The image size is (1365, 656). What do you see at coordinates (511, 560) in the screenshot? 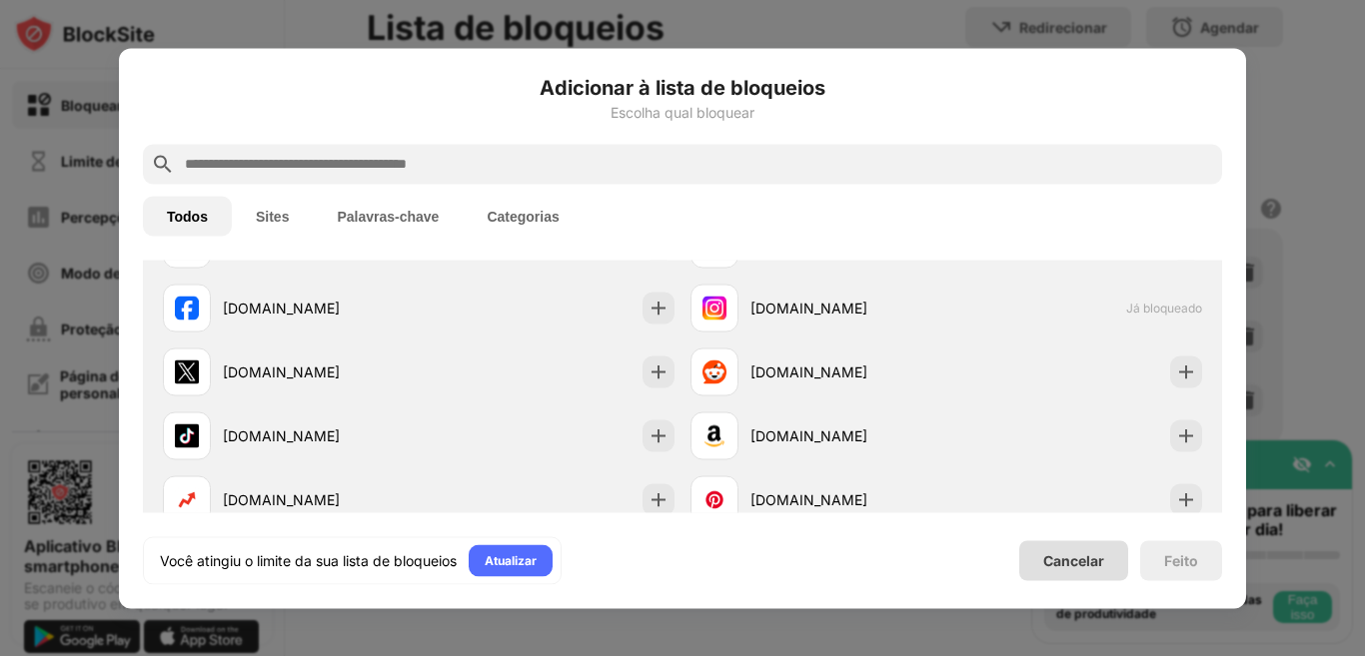
I see `font: Atualizar` at bounding box center [511, 560].